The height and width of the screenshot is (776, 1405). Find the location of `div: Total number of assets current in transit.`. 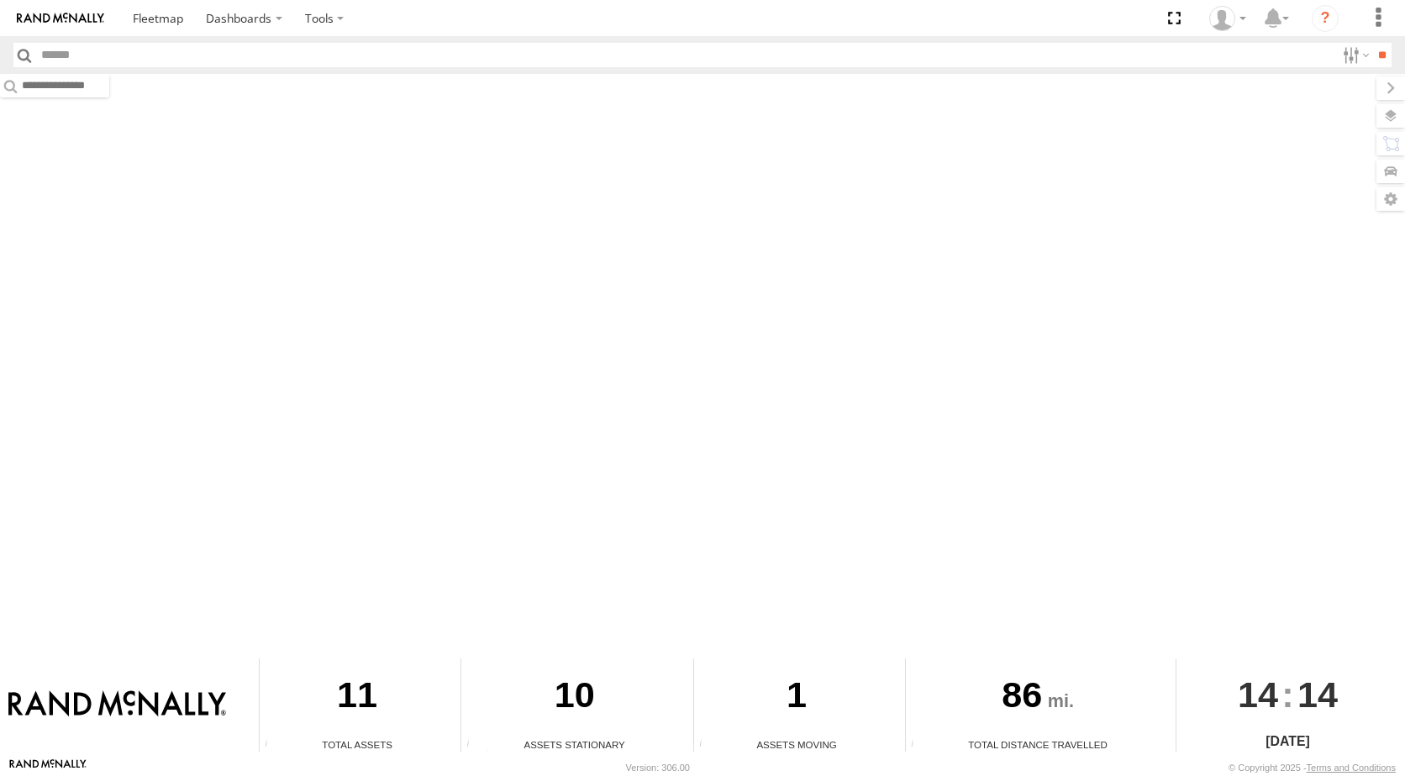

div: Total number of assets current in transit. is located at coordinates (706, 745).